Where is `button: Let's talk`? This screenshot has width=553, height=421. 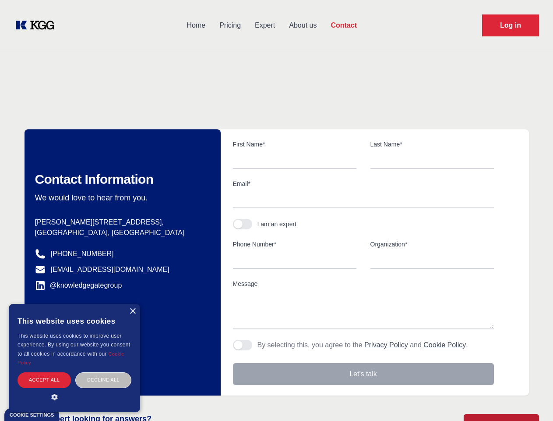 button: Let's talk is located at coordinates (364, 374).